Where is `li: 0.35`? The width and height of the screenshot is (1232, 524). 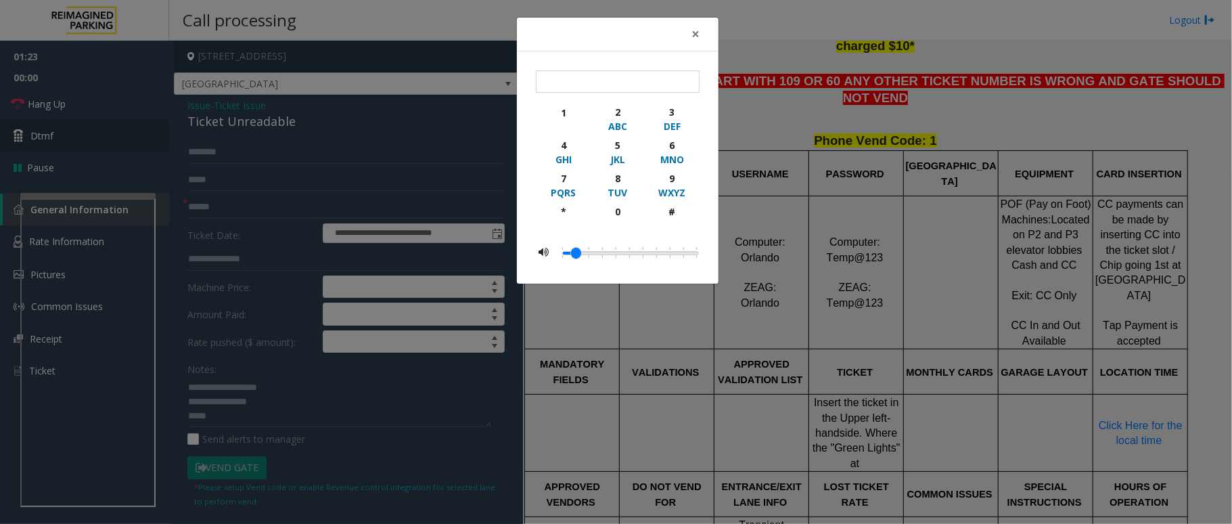 li: 0.35 is located at coordinates (657, 252).